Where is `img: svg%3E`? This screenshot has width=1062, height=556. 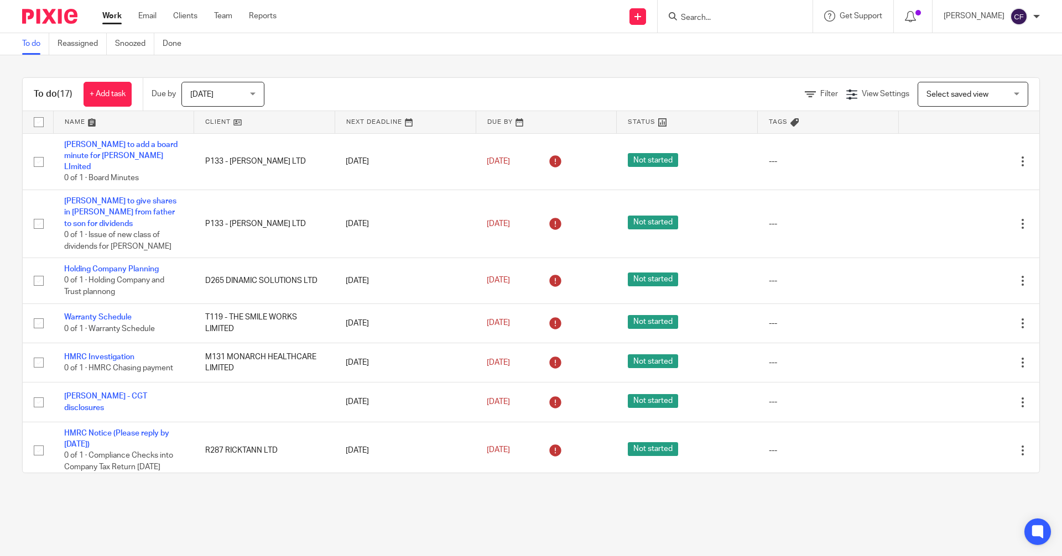
img: svg%3E is located at coordinates (1019, 17).